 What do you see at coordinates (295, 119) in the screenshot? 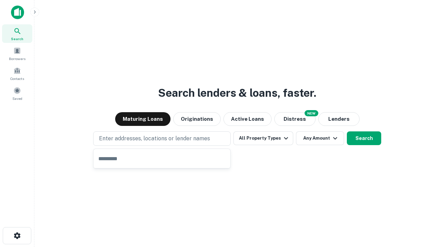
I see `button: Search distressed loans with lien and other non-mortgage details.` at bounding box center [295, 119].